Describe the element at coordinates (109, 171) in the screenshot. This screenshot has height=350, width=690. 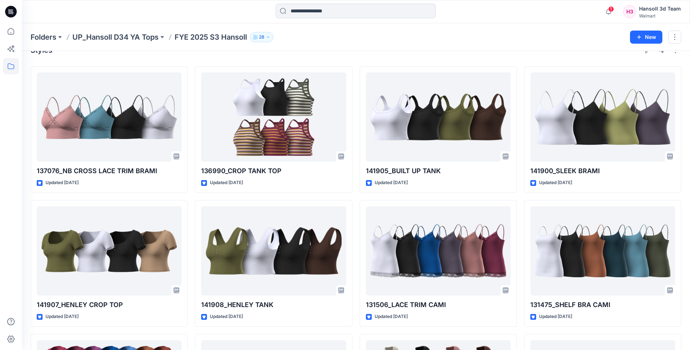
I see `p: 137076_NB CROSS LACE TRIM BRAMI` at that location.